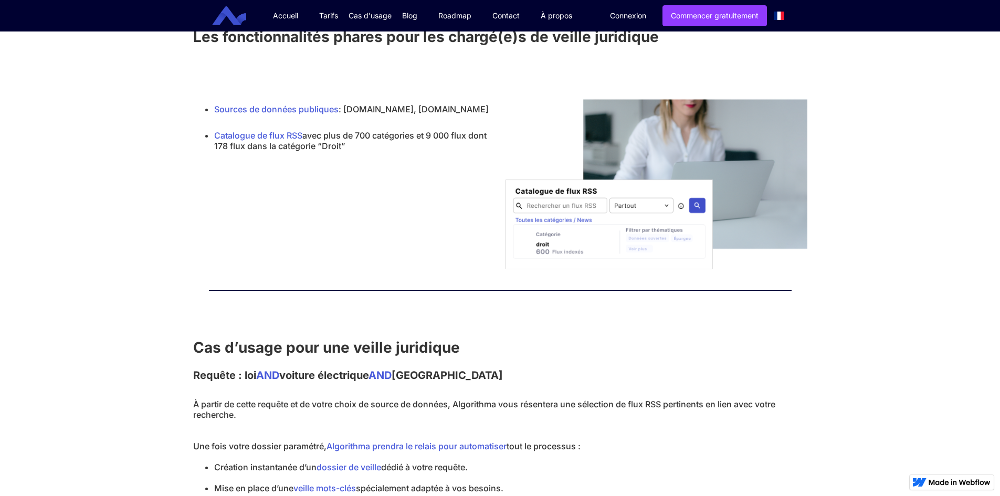 Image resolution: width=1000 pixels, height=496 pixels. I want to click on li: avec plus de 700 catégories et 9 000 flux dont 178 flux dans la catégorie “Droit”, so click(354, 141).